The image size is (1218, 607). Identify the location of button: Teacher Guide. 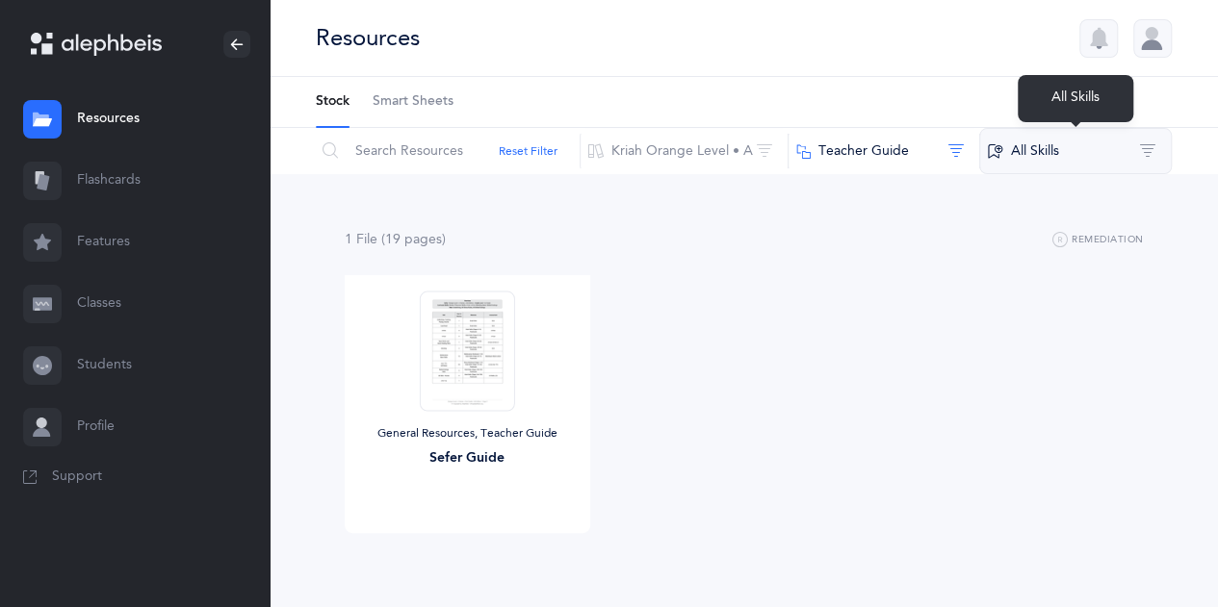
(884, 151).